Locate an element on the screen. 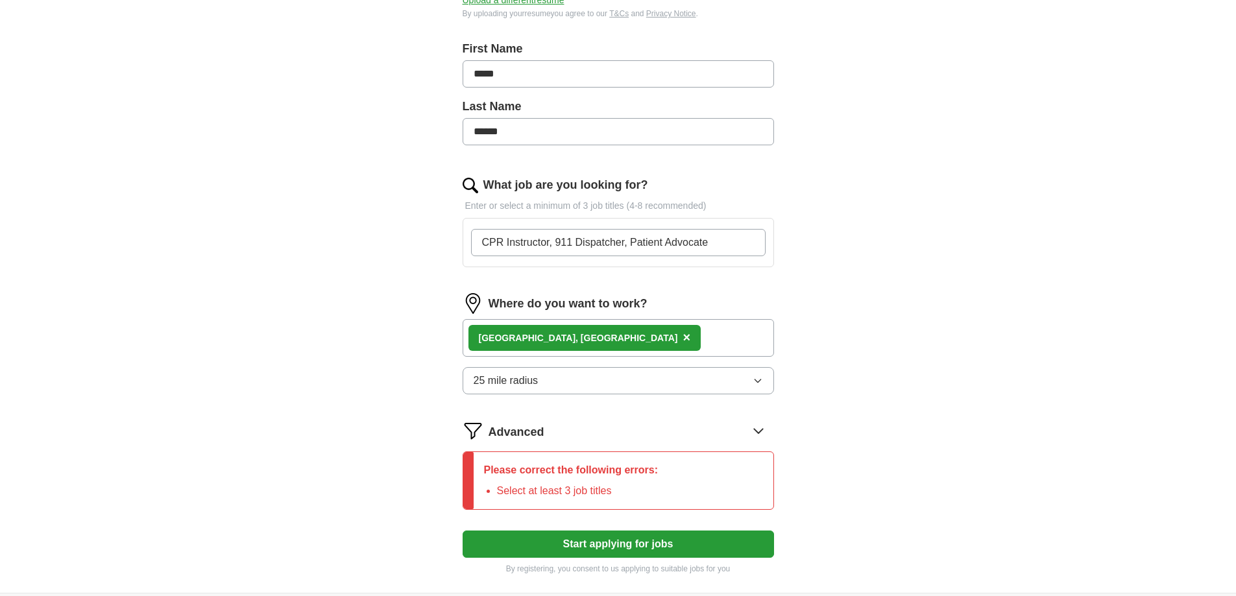 This screenshot has width=1236, height=596. p: Please correct the following errors: is located at coordinates (571, 470).